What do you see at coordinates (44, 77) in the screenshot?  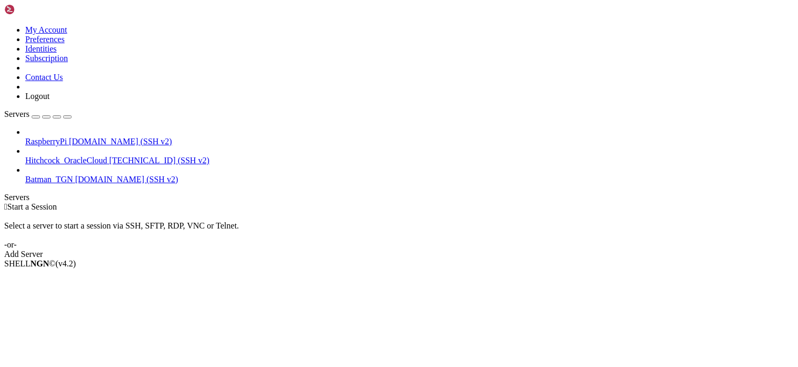 I see `a: Contact Us` at bounding box center [44, 77].